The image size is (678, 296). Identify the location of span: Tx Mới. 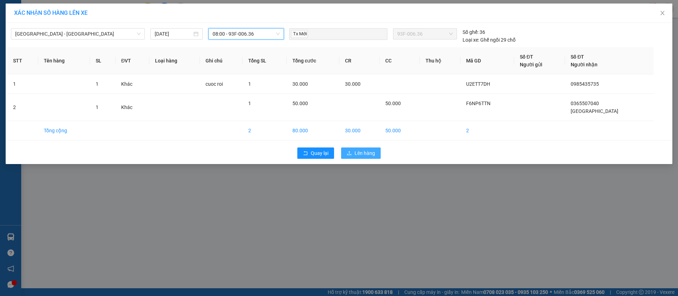
(299, 34).